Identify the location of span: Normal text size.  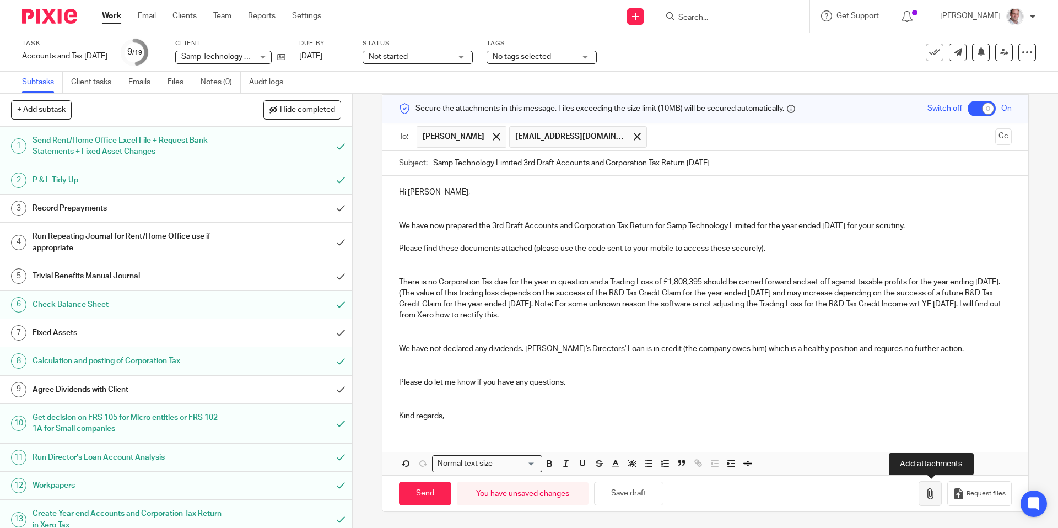
(465, 463).